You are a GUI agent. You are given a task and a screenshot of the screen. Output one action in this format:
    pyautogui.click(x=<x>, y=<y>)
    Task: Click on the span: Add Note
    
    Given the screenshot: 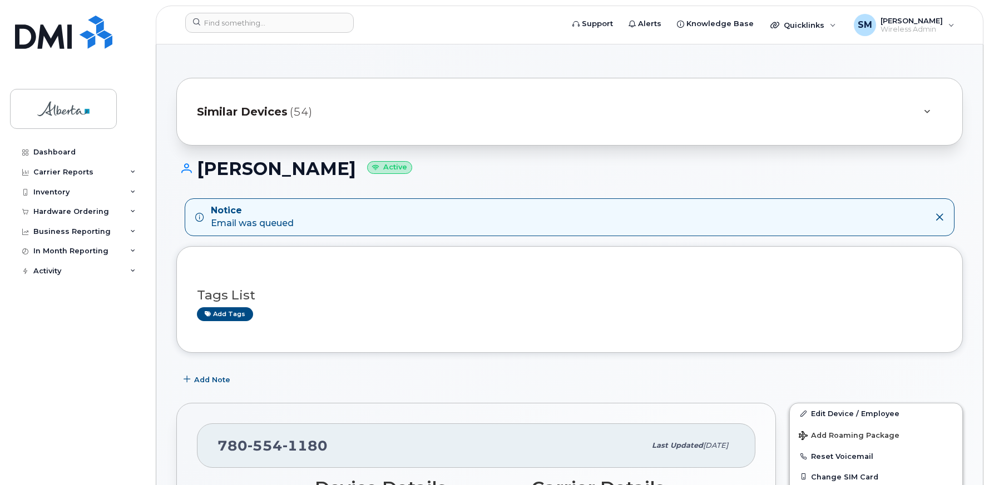 What is the action you would take?
    pyautogui.click(x=212, y=380)
    